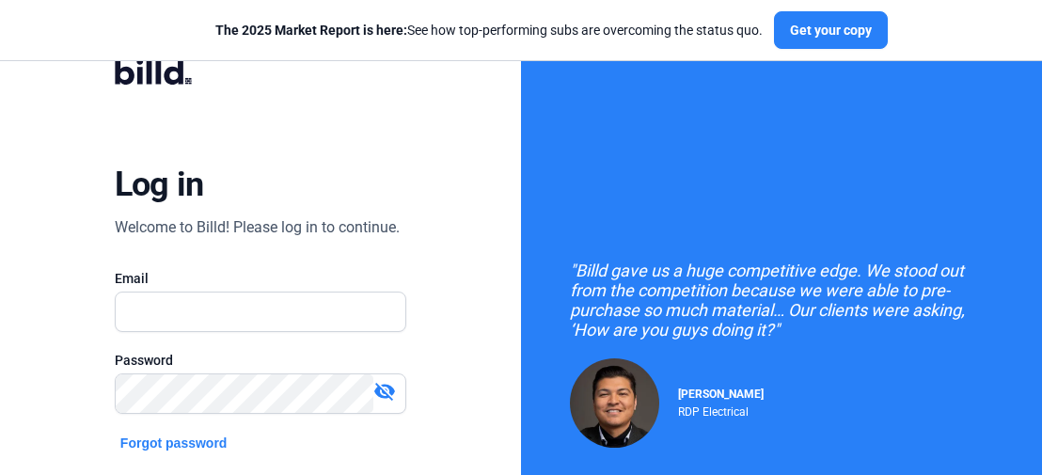  I want to click on div: Welcome to Billd! Please log in to continue., so click(257, 227).